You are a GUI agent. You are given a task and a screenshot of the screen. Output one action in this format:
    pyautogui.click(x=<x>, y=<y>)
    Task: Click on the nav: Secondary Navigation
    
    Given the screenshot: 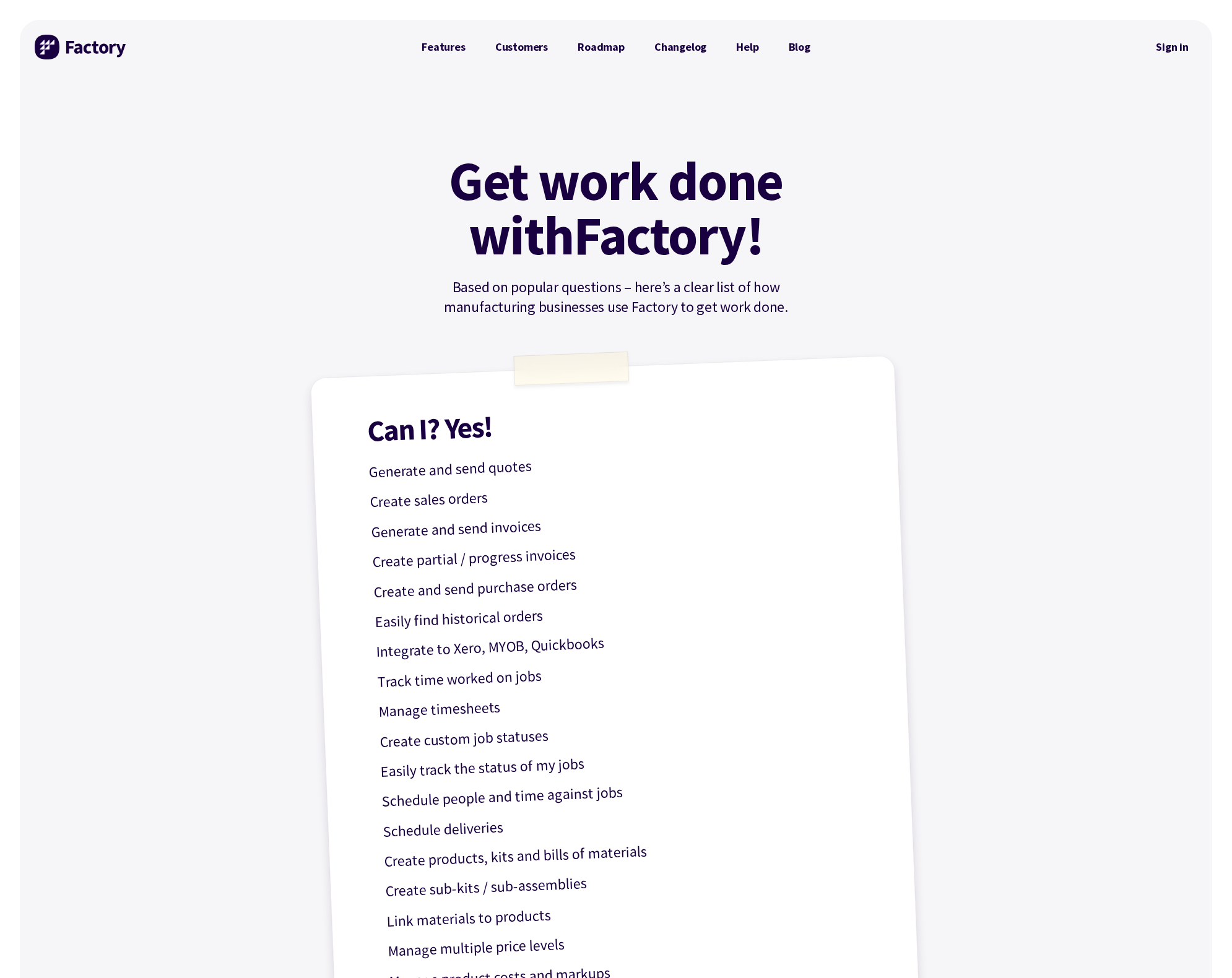 What is the action you would take?
    pyautogui.click(x=1172, y=47)
    